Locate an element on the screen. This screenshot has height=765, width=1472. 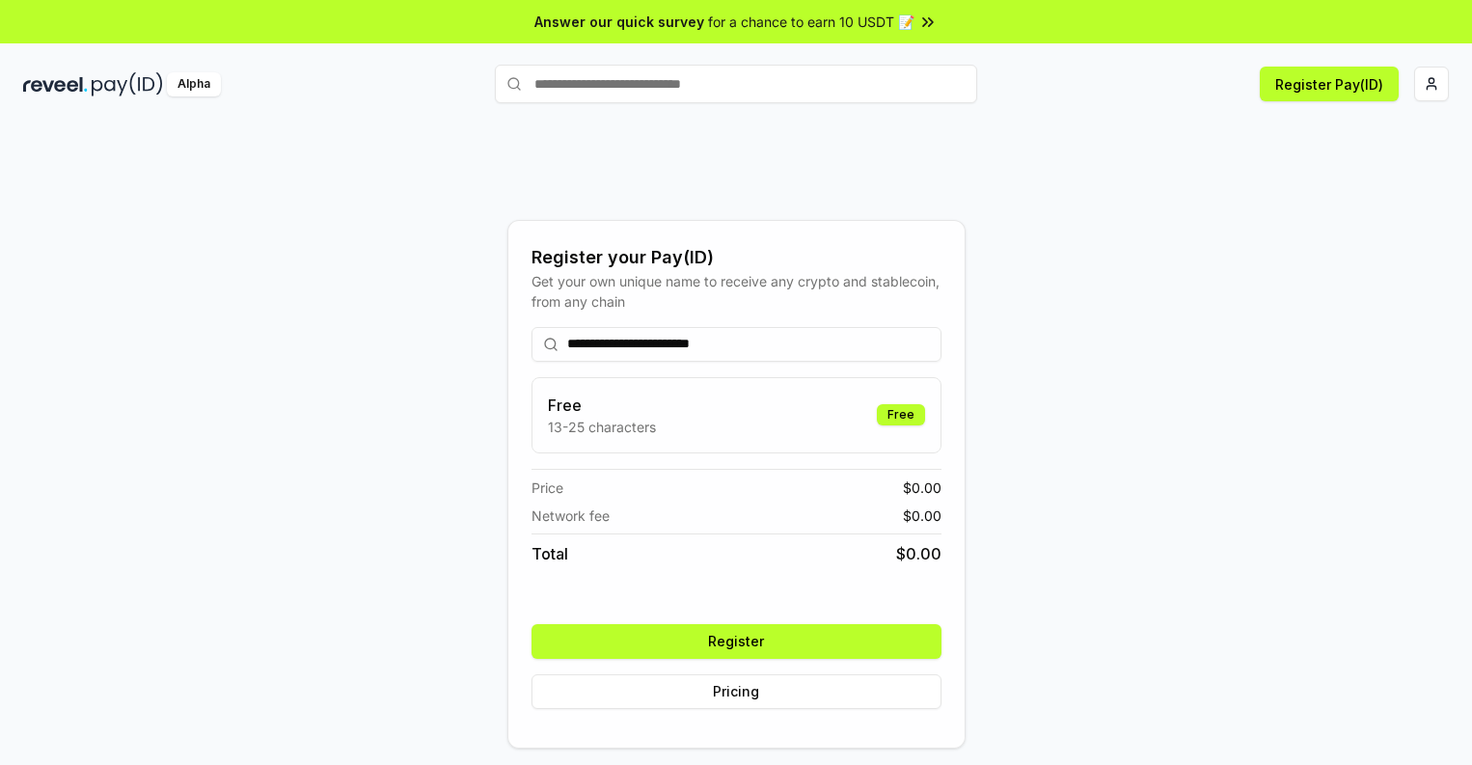
p: 13-25 characters is located at coordinates (602, 426).